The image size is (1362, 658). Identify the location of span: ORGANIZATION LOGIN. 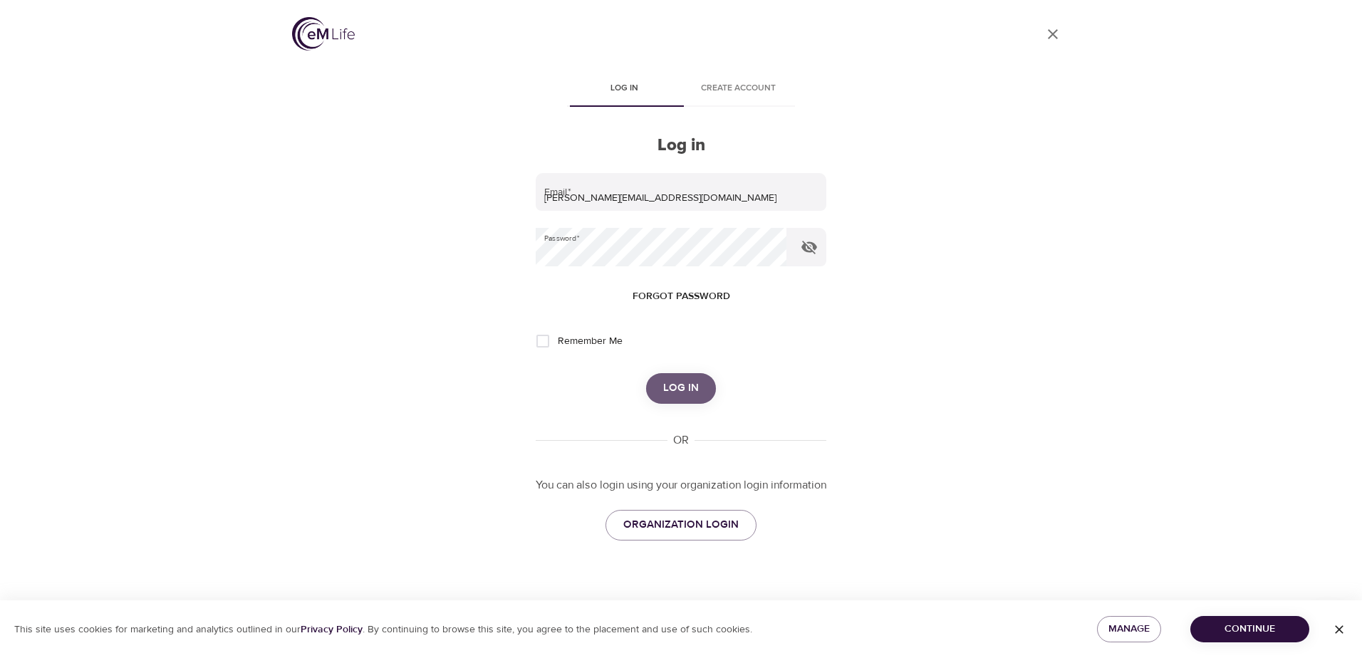
(681, 525).